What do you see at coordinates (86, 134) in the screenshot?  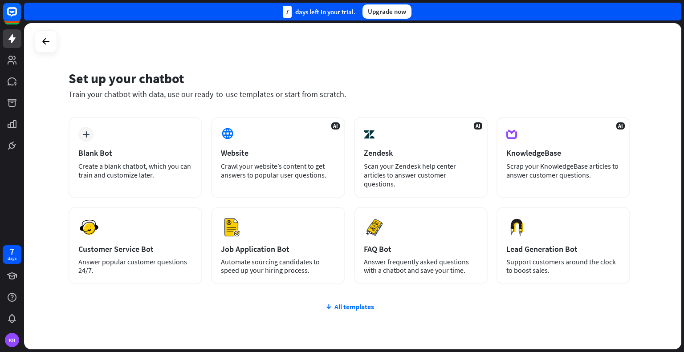 I see `i: plus` at bounding box center [86, 134].